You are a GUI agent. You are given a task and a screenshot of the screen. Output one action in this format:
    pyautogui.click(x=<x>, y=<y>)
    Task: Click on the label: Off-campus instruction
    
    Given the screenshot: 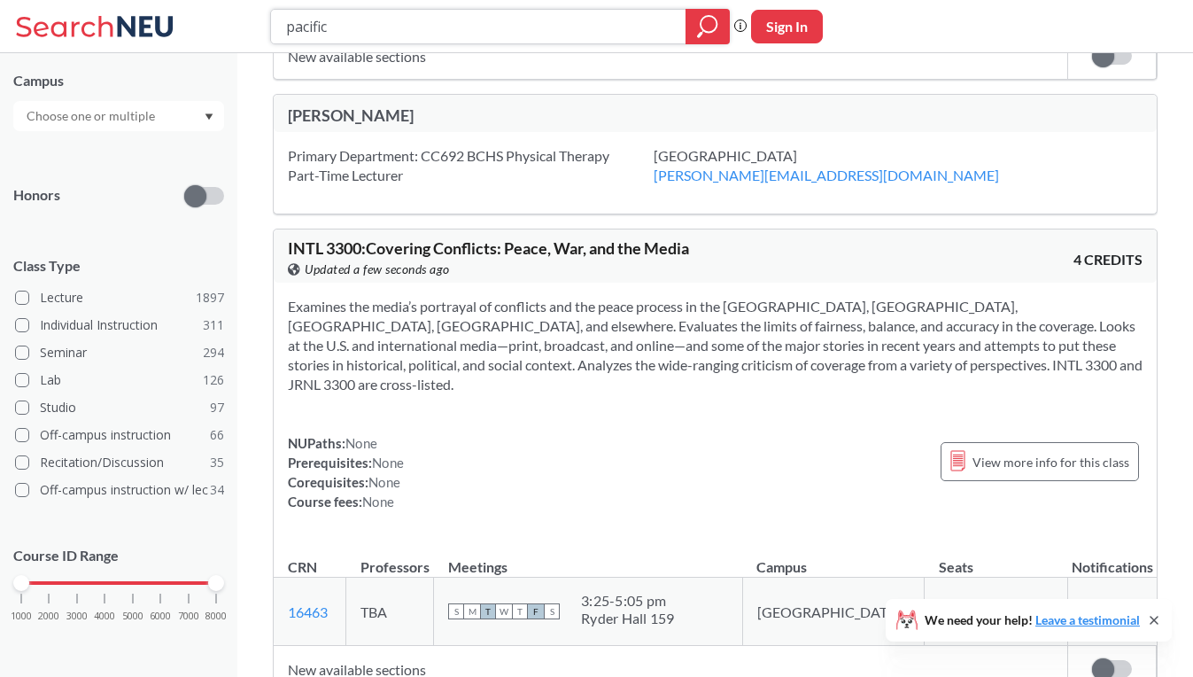 What is the action you would take?
    pyautogui.click(x=120, y=435)
    